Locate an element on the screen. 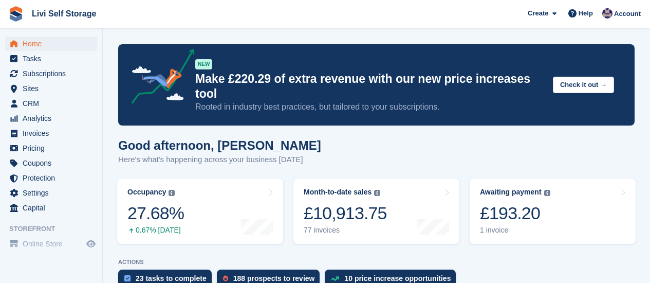 The width and height of the screenshot is (650, 283). div: Occupancy is located at coordinates (146, 192).